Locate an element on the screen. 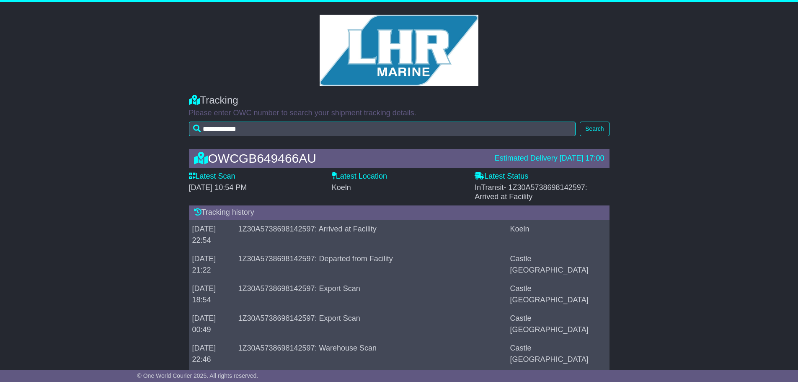  p: Please enter OWC number to search your shipment tracking details. is located at coordinates (399, 113).